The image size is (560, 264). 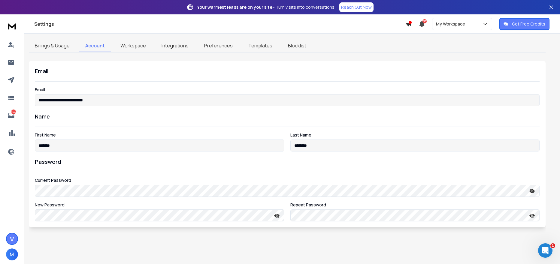 What do you see at coordinates (425, 21) in the screenshot?
I see `span: 36` at bounding box center [425, 21].